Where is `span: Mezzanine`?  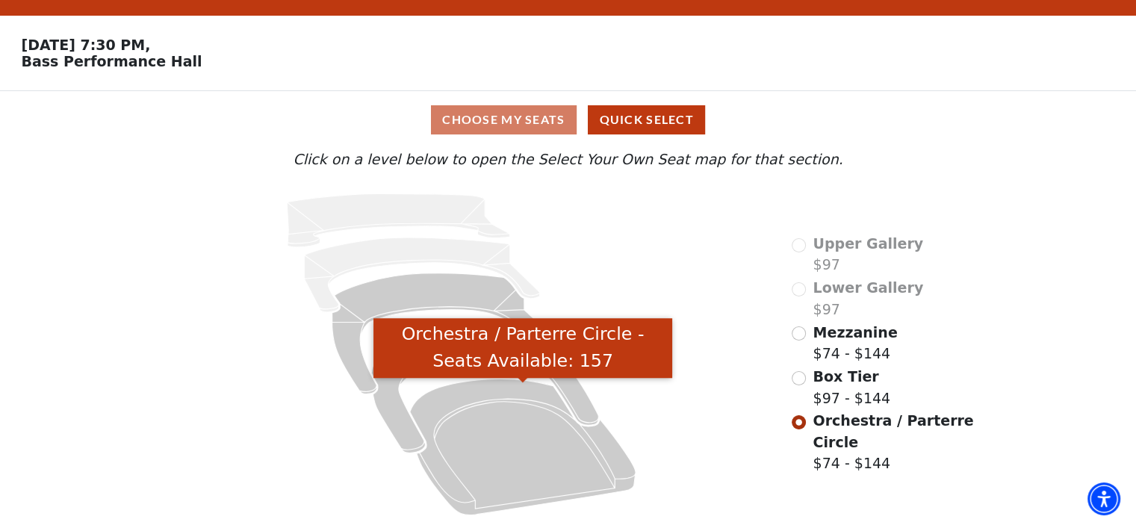
span: Mezzanine is located at coordinates (854, 332).